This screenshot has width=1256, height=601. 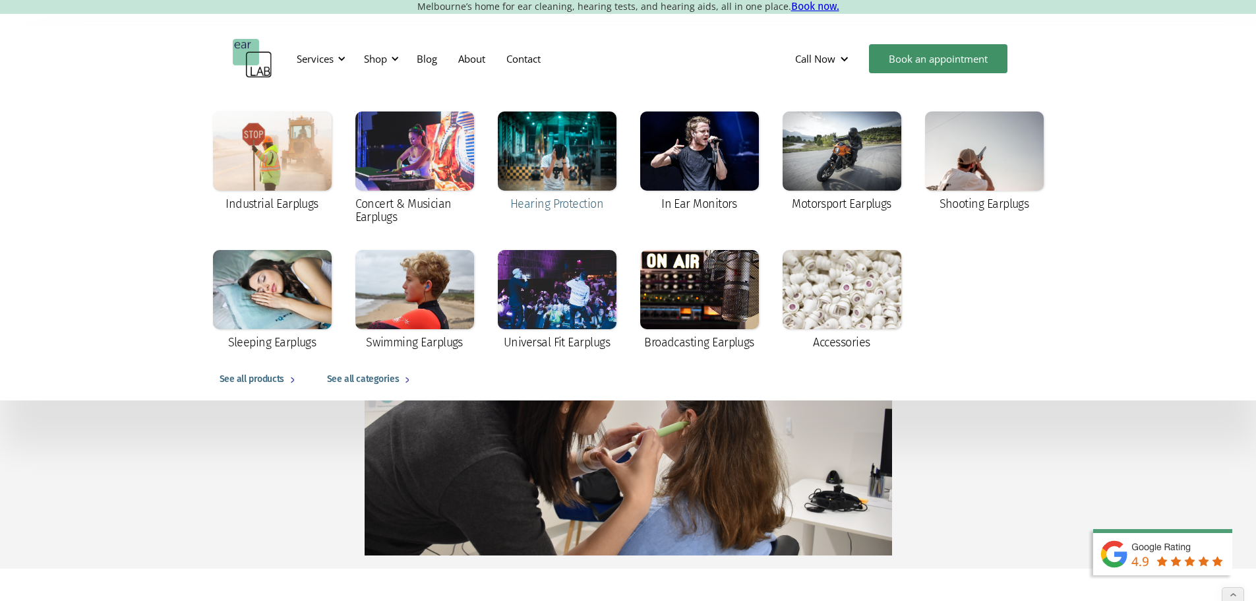 I want to click on a: Hearing Protection, so click(x=557, y=162).